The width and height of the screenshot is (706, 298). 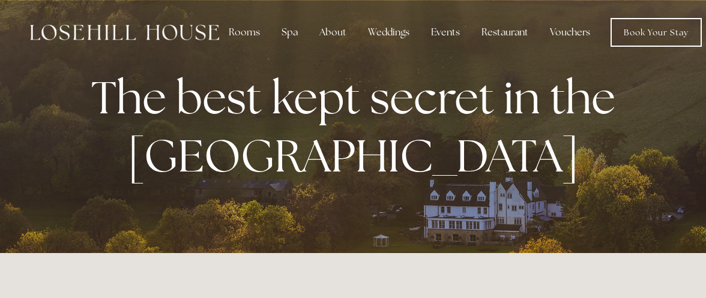 I want to click on div: Restaurant, so click(x=505, y=32).